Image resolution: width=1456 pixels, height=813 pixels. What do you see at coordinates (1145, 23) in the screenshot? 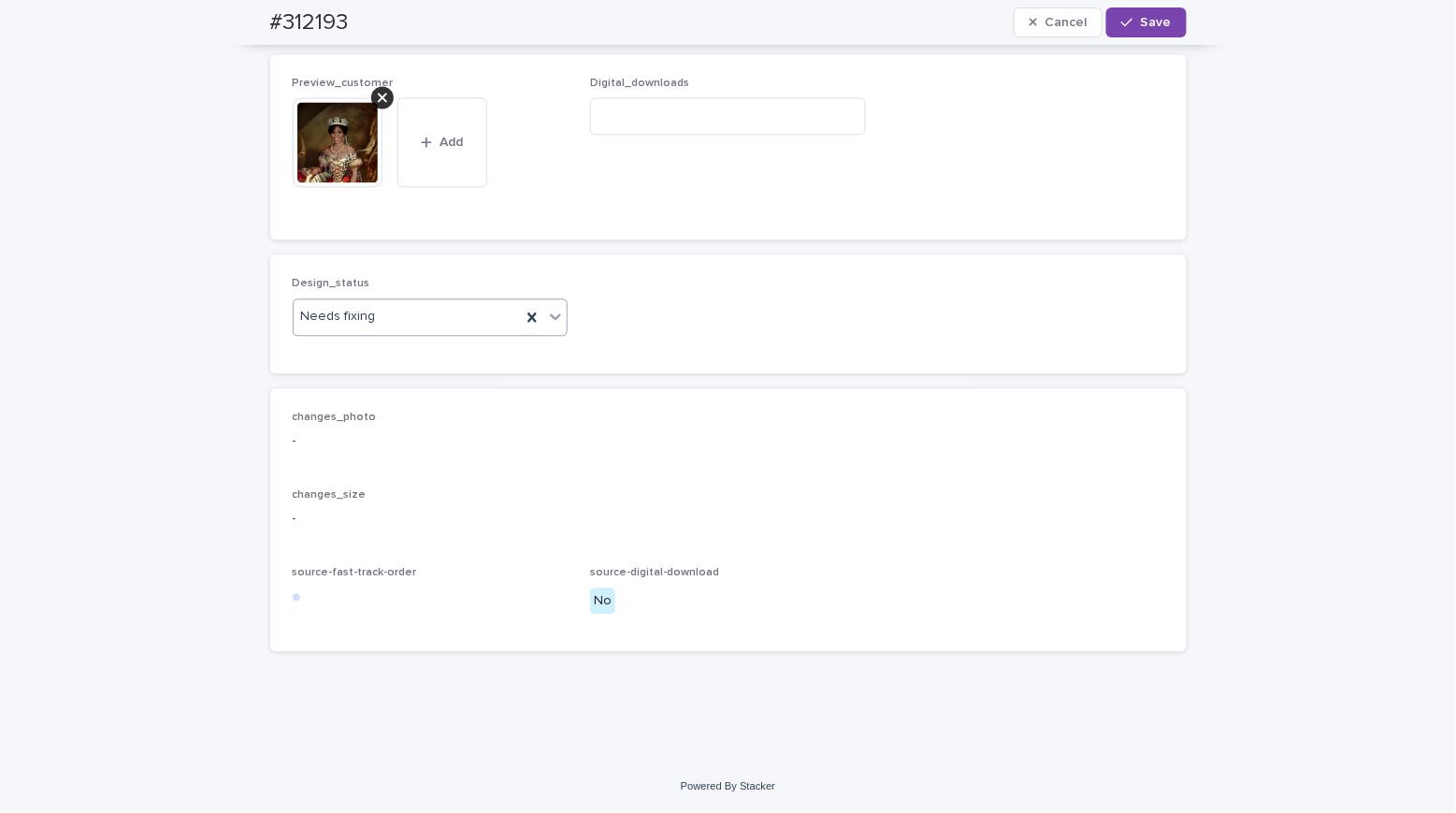
I see `button: Save` at bounding box center [1145, 23].